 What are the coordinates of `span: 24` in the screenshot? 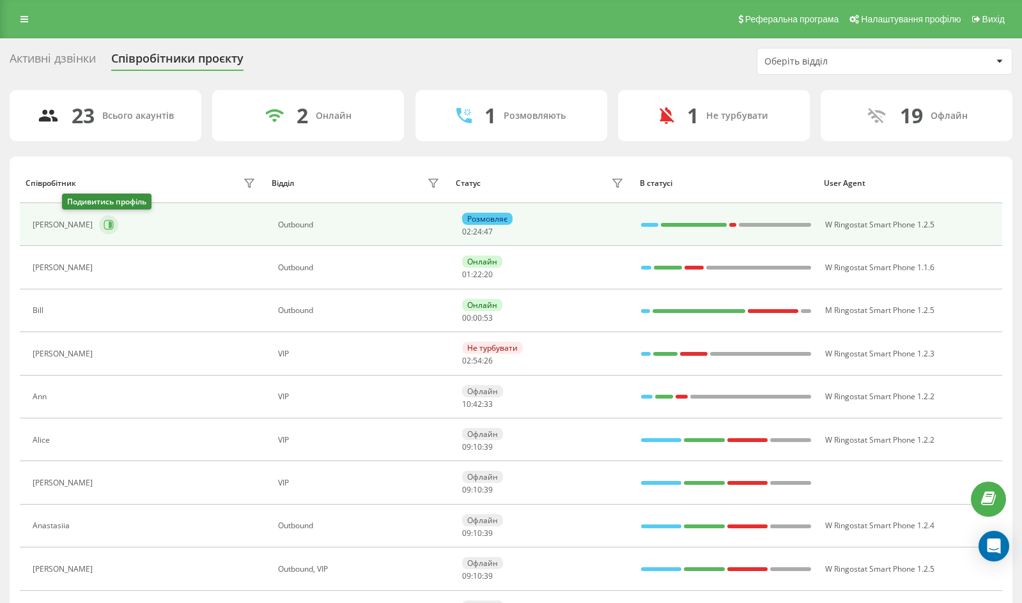 It's located at (477, 231).